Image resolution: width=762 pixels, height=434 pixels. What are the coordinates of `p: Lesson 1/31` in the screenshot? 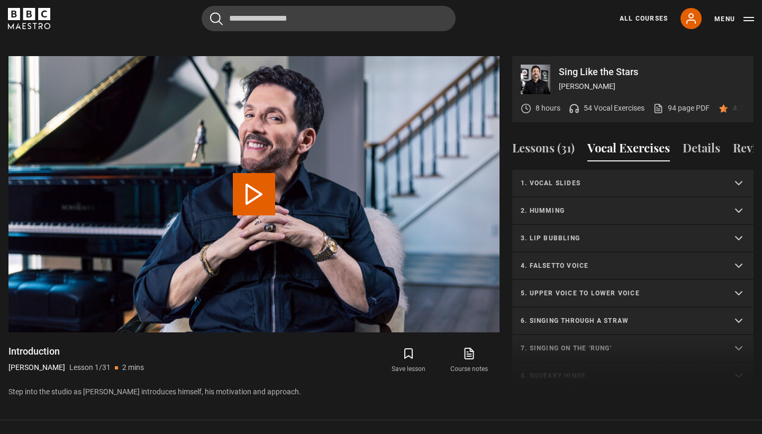 It's located at (90, 367).